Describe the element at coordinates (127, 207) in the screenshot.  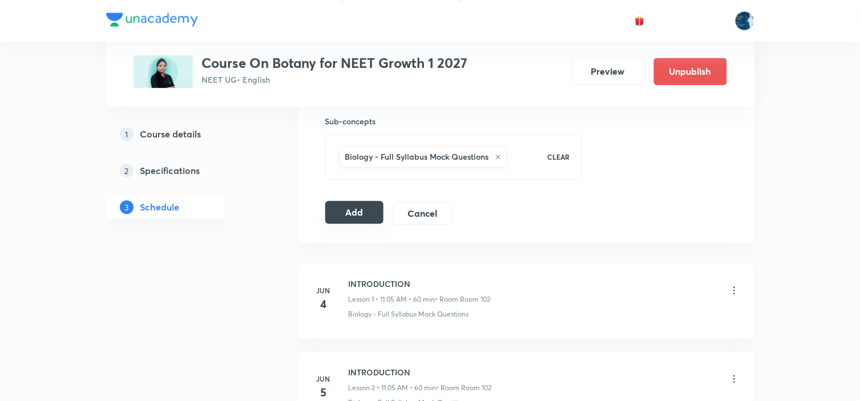
I see `p: 3` at that location.